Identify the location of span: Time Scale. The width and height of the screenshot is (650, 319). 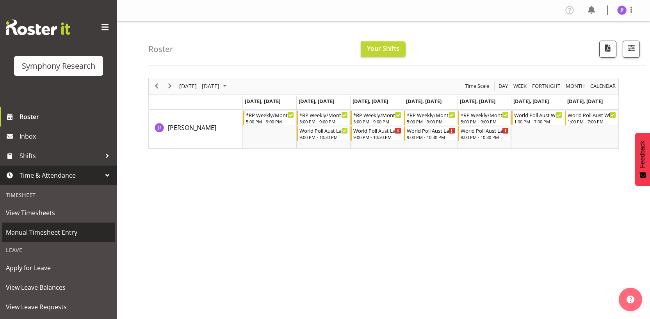
(477, 86).